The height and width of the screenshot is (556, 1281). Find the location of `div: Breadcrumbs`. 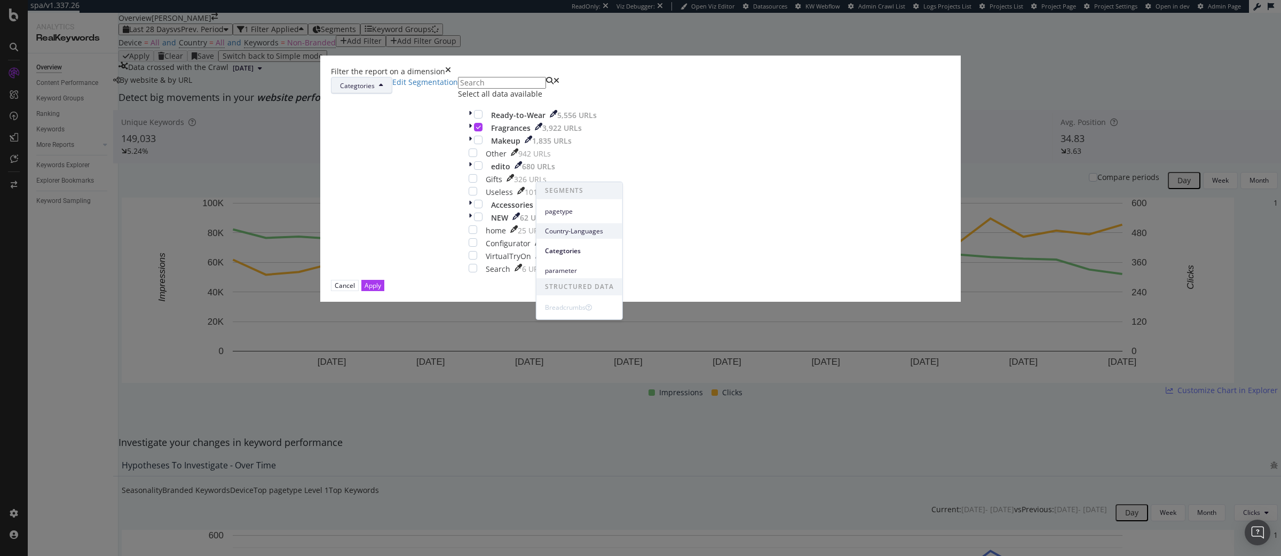

div: Breadcrumbs is located at coordinates (569, 308).